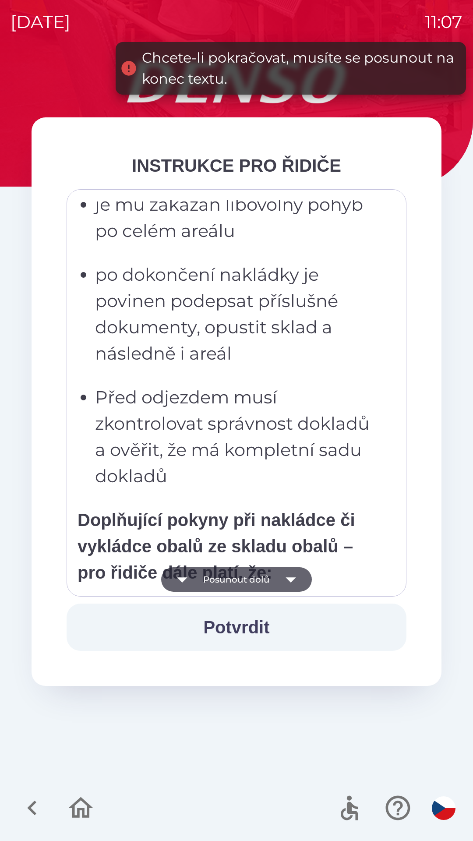 The image size is (473, 841). What do you see at coordinates (237, 166) in the screenshot?
I see `div: INSTRUKCE PRO ŘIDIČE` at bounding box center [237, 166].